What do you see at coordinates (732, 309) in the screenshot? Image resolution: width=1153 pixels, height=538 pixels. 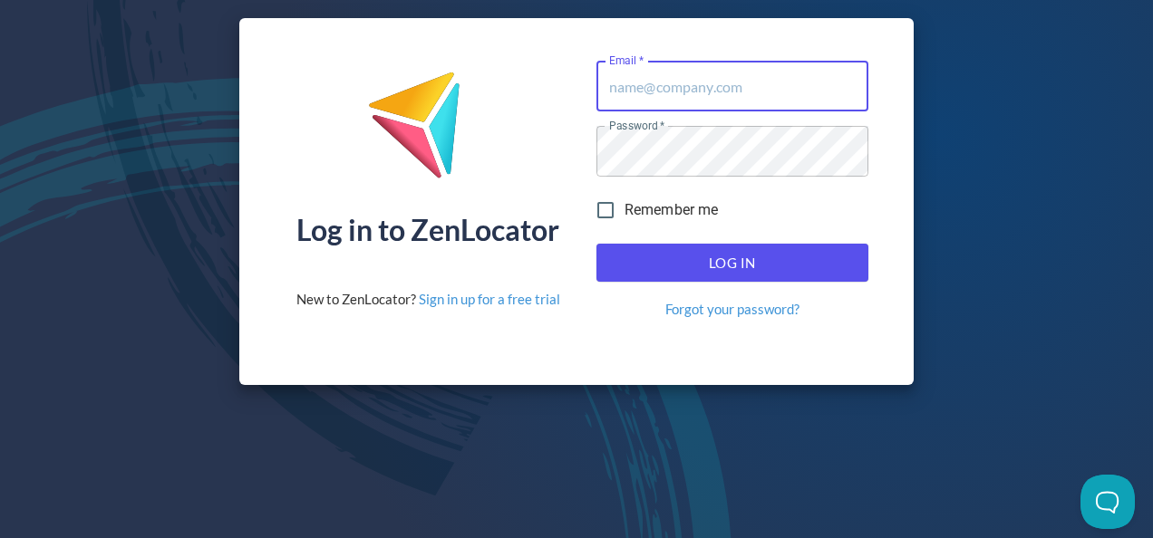 I see `a: Forgot your password?` at bounding box center [732, 309].